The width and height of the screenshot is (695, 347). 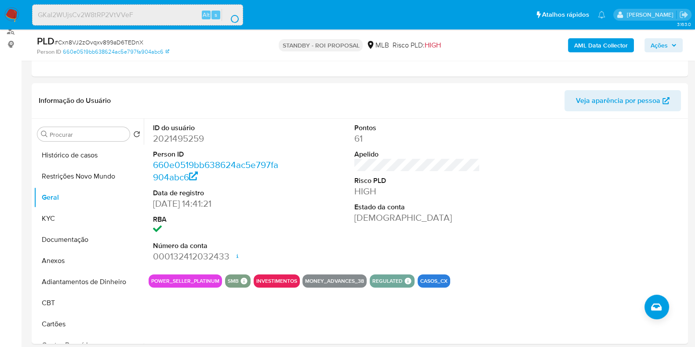 I want to click on button: search-icon, so click(x=230, y=15).